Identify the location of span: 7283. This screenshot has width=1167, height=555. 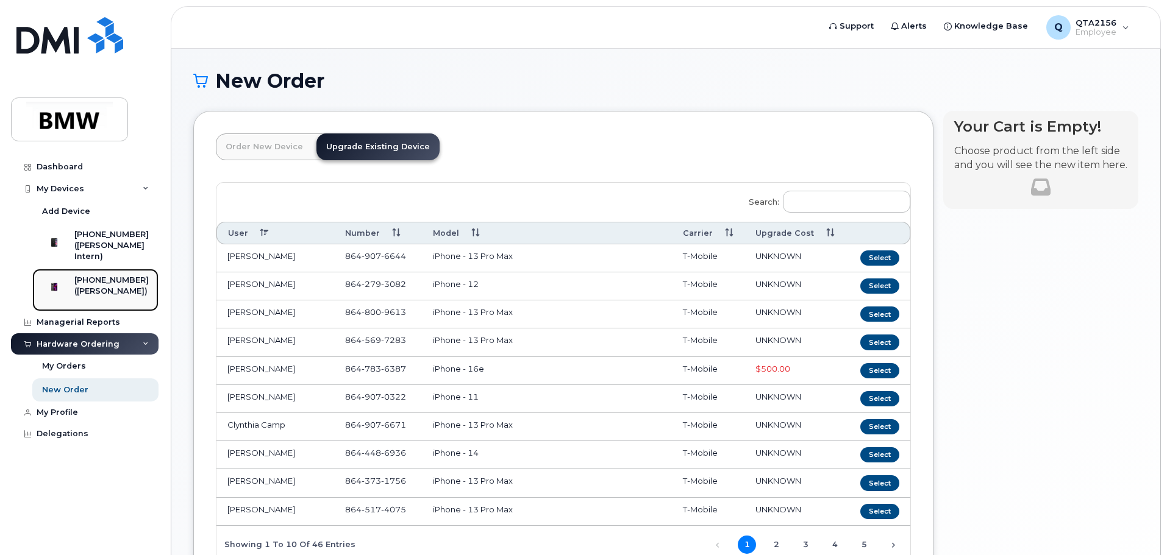
(393, 340).